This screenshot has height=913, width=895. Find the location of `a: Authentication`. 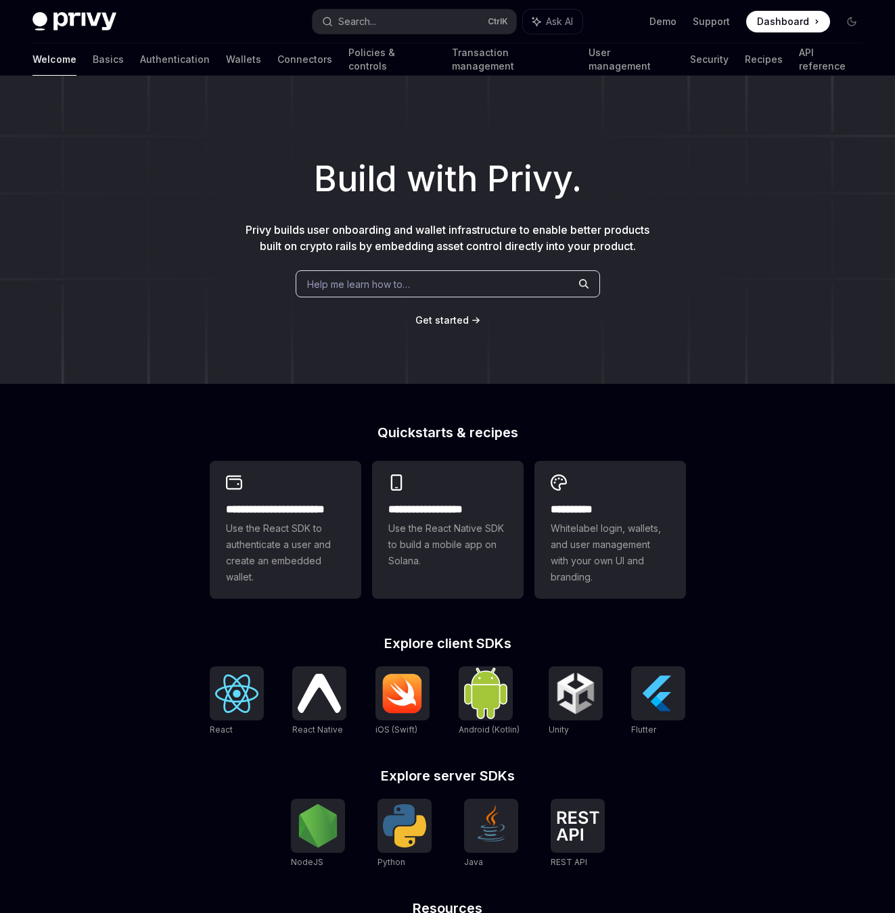

a: Authentication is located at coordinates (174, 59).